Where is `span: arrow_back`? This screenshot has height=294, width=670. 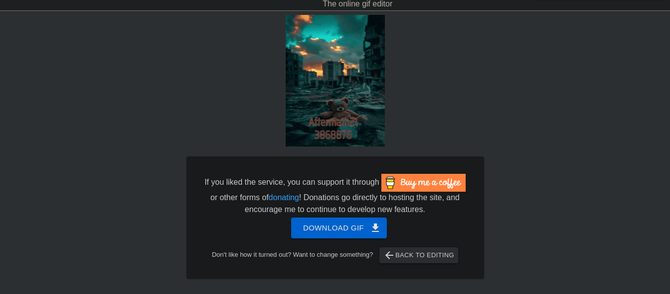 span: arrow_back is located at coordinates (390, 255).